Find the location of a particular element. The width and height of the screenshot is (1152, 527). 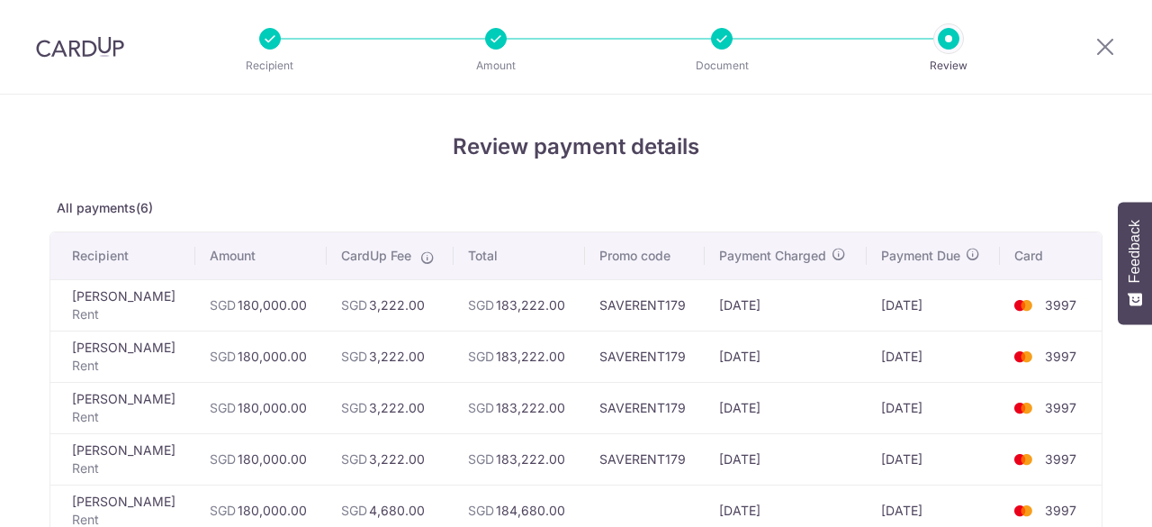

span: Payment Charged is located at coordinates (772, 256).